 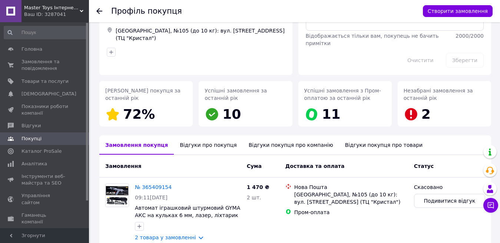 I want to click on span: Успішні замовлення з Пром-оплатою за останній рік, so click(x=342, y=94).